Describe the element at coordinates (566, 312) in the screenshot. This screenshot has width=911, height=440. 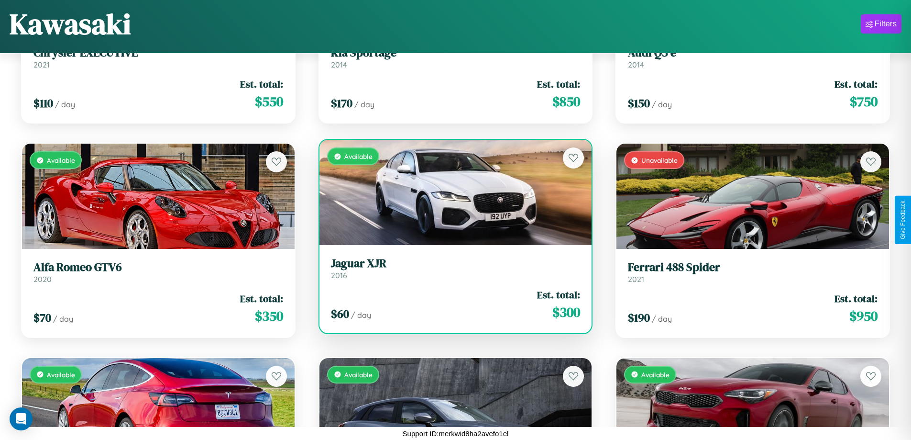
I see `span: $ 300` at that location.